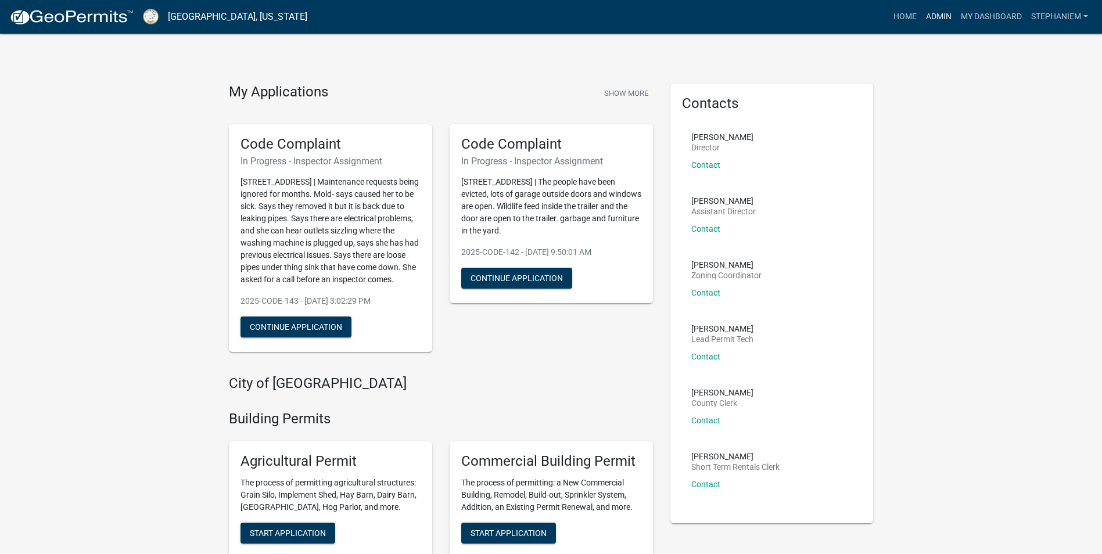  I want to click on p: Director, so click(722, 148).